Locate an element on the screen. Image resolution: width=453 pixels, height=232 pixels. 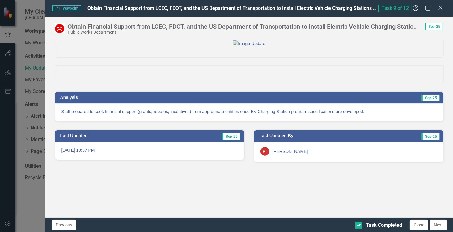
img: Image Update is located at coordinates (249, 44).